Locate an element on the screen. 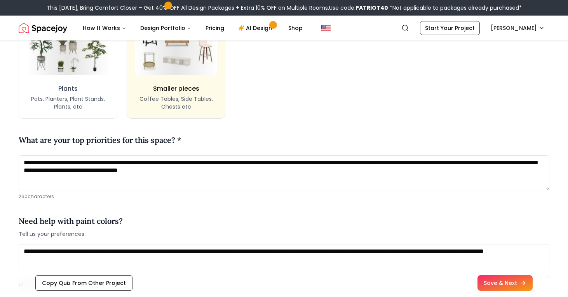  img: Smaller pieces is located at coordinates (176, 52).